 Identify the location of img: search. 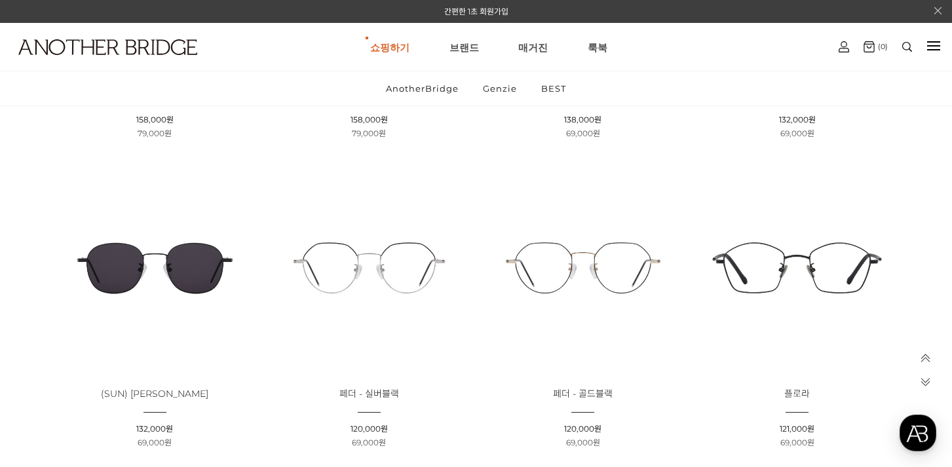
(907, 47).